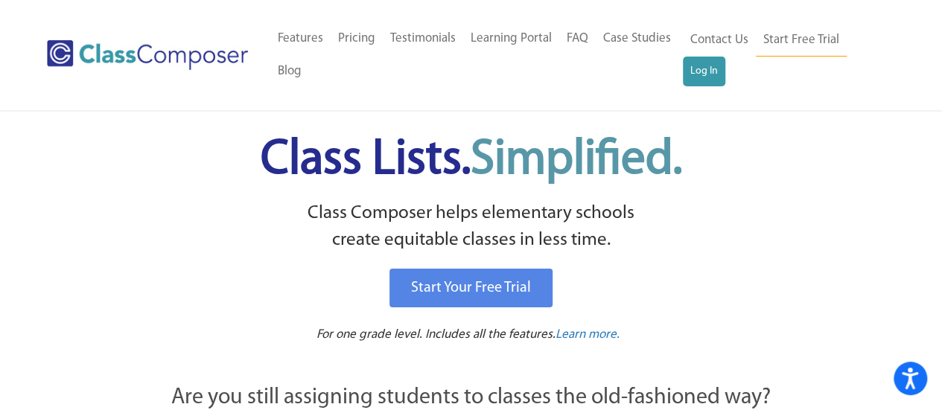 This screenshot has width=942, height=410. I want to click on a: Learning Portal, so click(511, 39).